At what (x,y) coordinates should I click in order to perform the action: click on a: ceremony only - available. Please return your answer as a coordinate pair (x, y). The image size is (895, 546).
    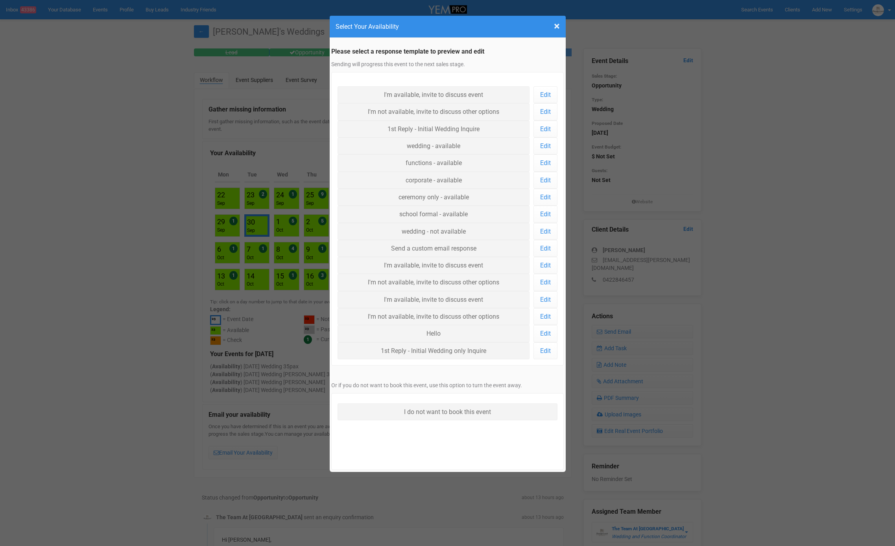
    Looking at the image, I should click on (434, 197).